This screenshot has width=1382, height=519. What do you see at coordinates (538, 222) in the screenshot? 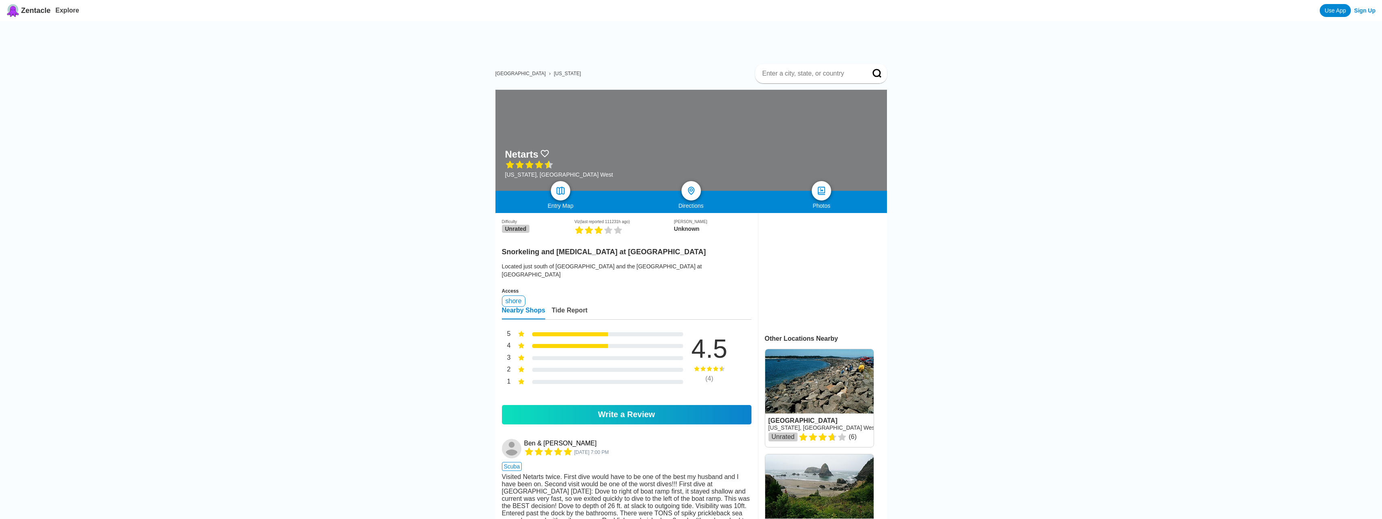
I see `div: Difficulty` at bounding box center [538, 222].